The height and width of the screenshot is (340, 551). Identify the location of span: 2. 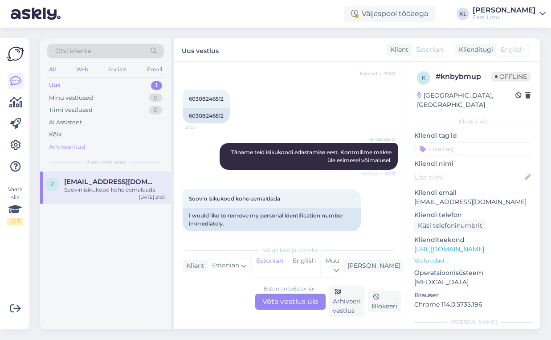
(52, 184).